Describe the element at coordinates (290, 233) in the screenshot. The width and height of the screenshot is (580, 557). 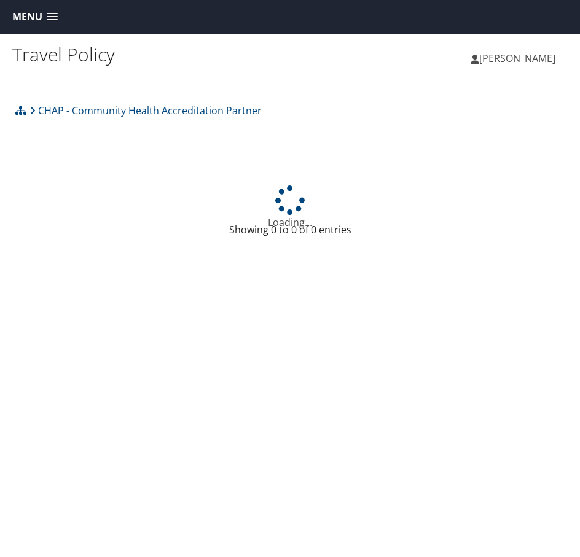
I see `div: Showing 0 to 0 of 0 entries` at that location.